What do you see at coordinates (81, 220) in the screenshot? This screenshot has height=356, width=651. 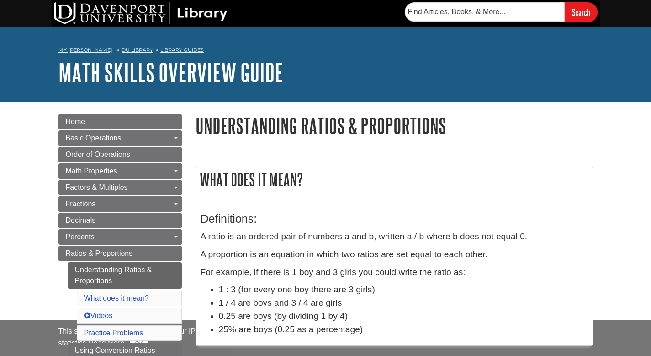 I see `span: Decimals` at bounding box center [81, 220].